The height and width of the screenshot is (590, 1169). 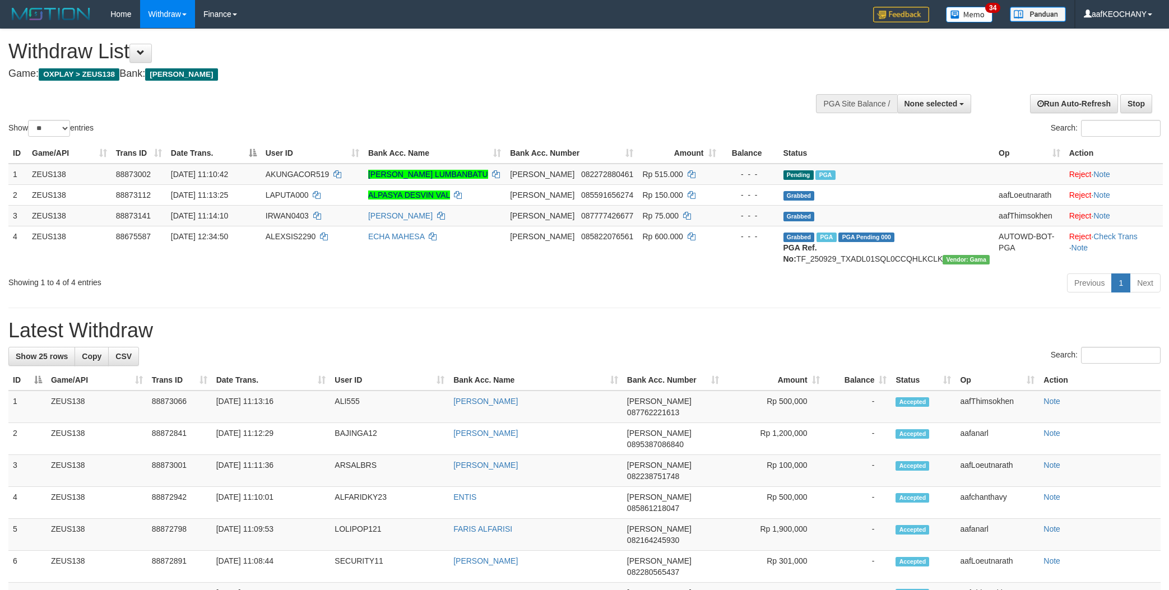 What do you see at coordinates (389, 566) in the screenshot?
I see `td: SECURITY11` at bounding box center [389, 566].